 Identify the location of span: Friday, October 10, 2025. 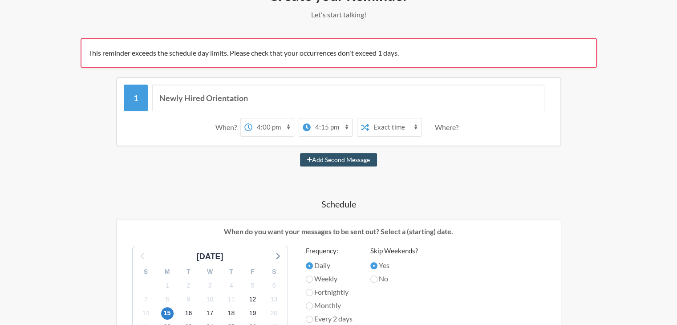
(210, 299).